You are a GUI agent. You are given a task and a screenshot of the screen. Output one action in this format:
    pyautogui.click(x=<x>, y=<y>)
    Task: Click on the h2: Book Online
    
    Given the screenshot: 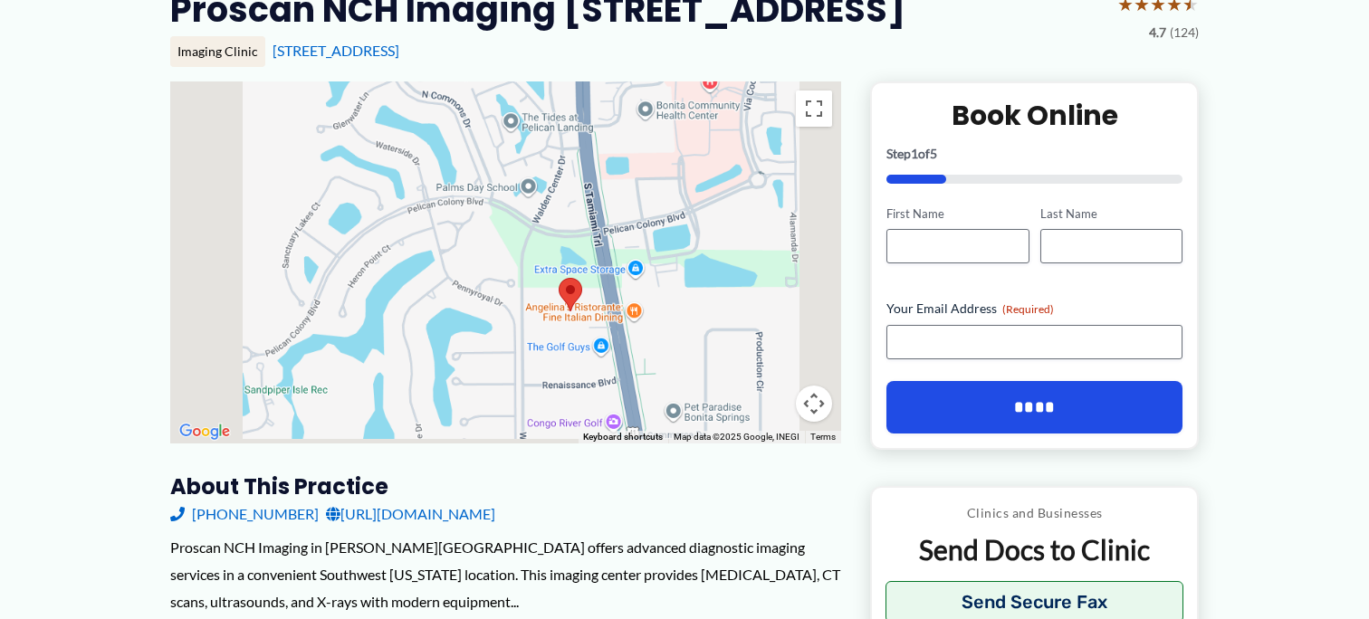 What is the action you would take?
    pyautogui.click(x=1034, y=115)
    